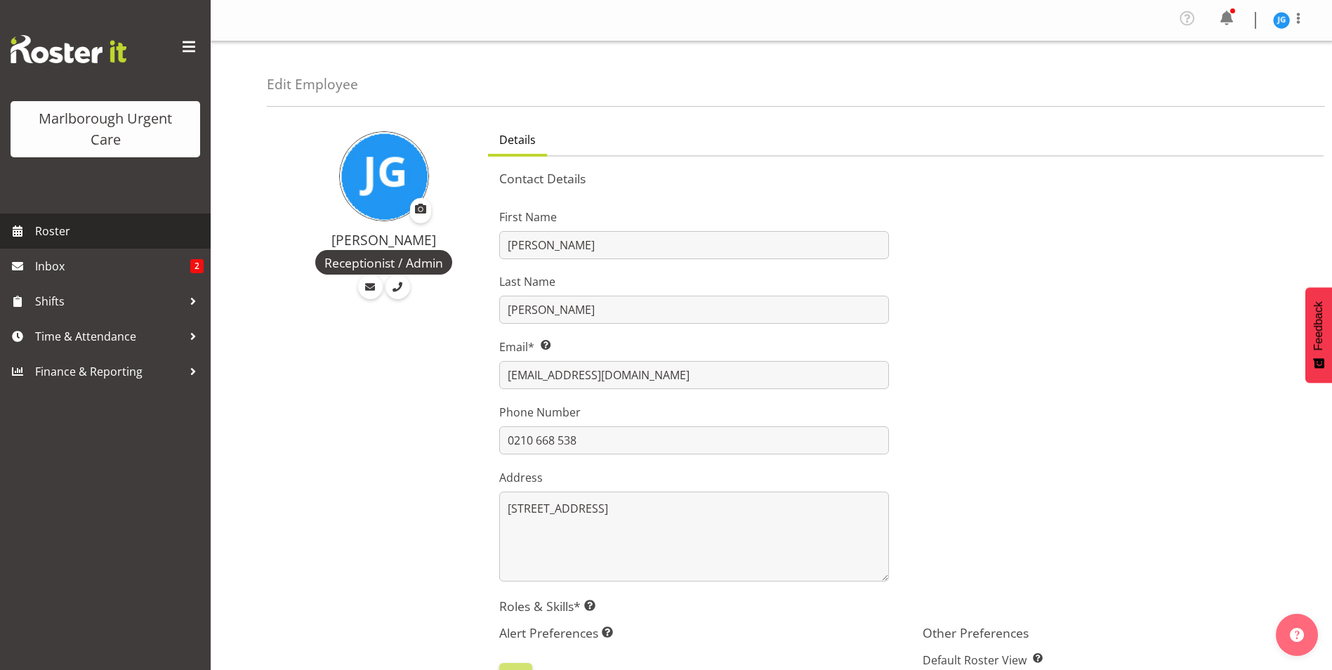  What do you see at coordinates (694, 633) in the screenshot?
I see `h5: Alert Preferences` at bounding box center [694, 633].